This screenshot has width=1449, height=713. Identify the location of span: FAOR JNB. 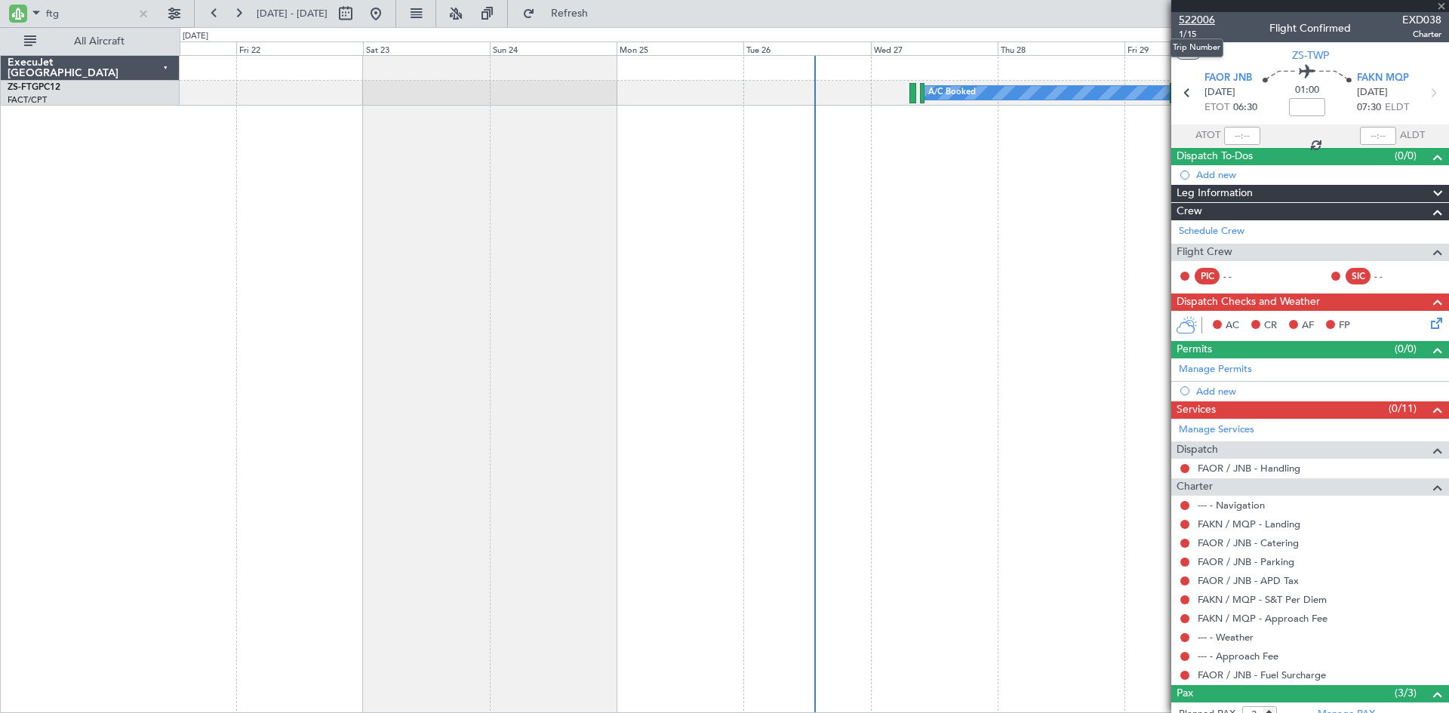
(1228, 78).